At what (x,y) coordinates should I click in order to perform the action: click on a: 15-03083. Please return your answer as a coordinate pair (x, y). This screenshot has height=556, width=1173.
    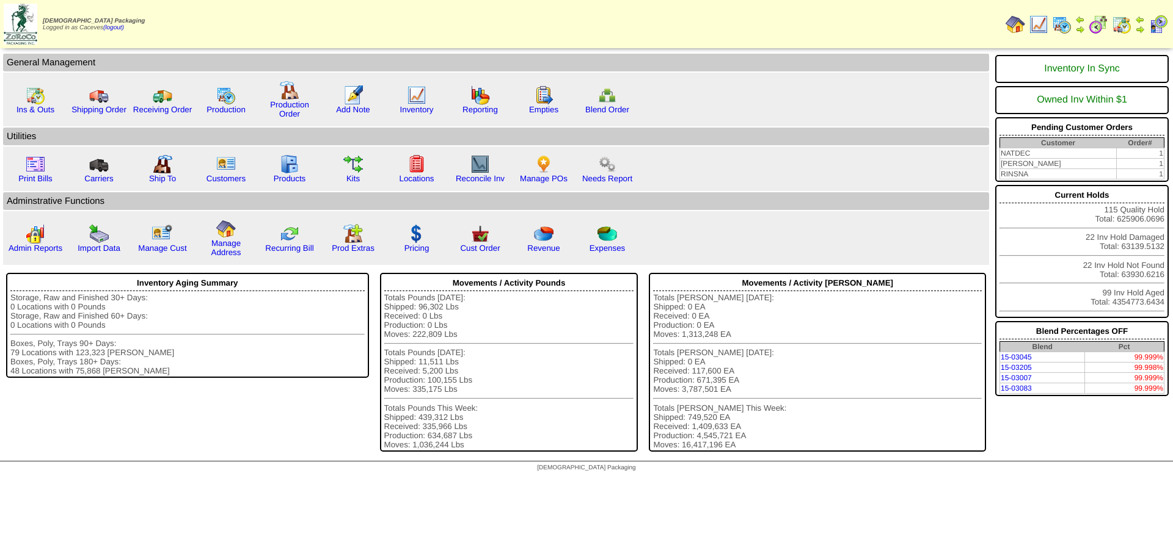
    Looking at the image, I should click on (1016, 388).